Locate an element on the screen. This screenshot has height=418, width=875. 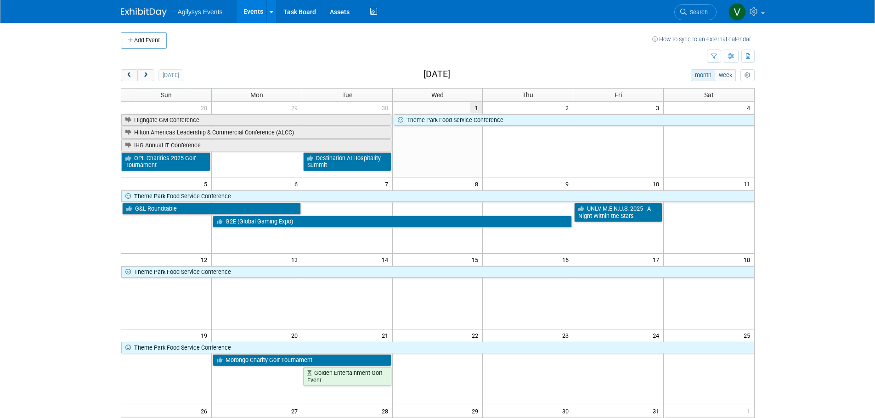
a: G2E (Global Gaming Expo) is located at coordinates (392, 222).